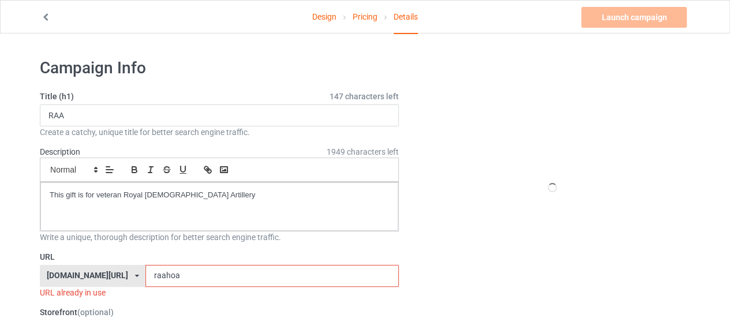 The image size is (730, 318). What do you see at coordinates (60, 152) in the screenshot?
I see `label: Description` at bounding box center [60, 152].